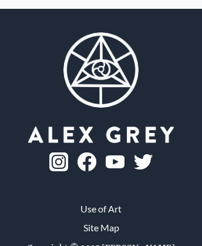  I want to click on img: youtube-logo.png, so click(115, 162).